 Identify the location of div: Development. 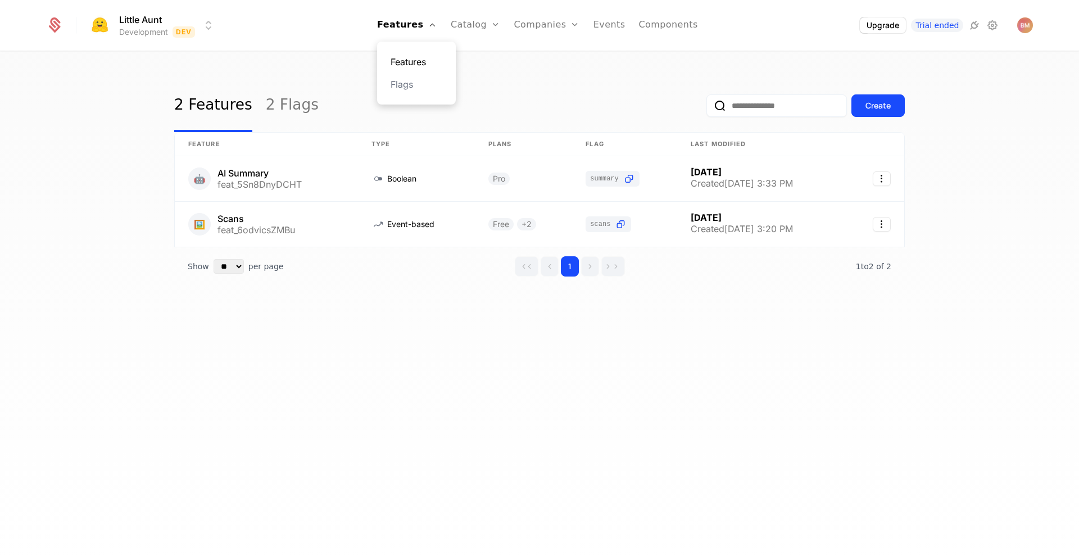
(143, 32).